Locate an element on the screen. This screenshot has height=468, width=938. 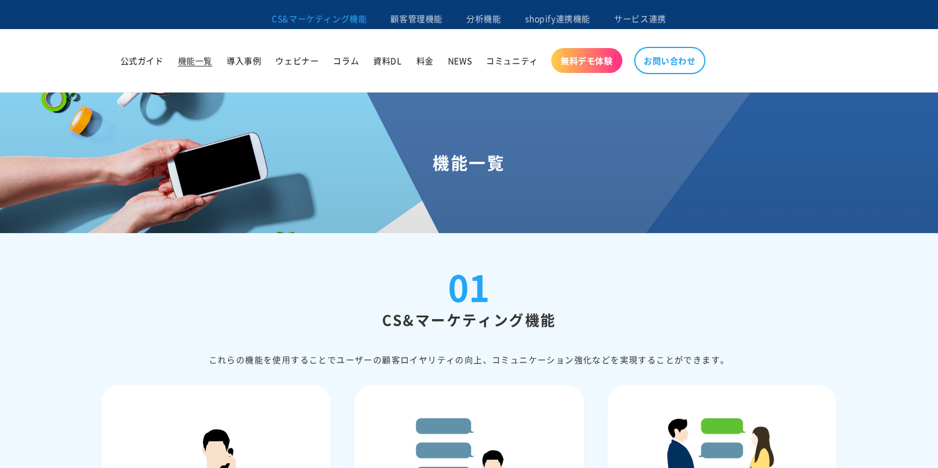
a: 機能一覧 is located at coordinates (195, 60).